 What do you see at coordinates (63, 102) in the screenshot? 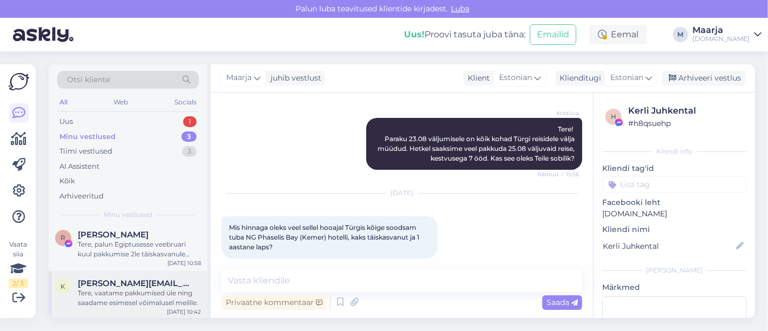
I see `div: All` at bounding box center [63, 102].